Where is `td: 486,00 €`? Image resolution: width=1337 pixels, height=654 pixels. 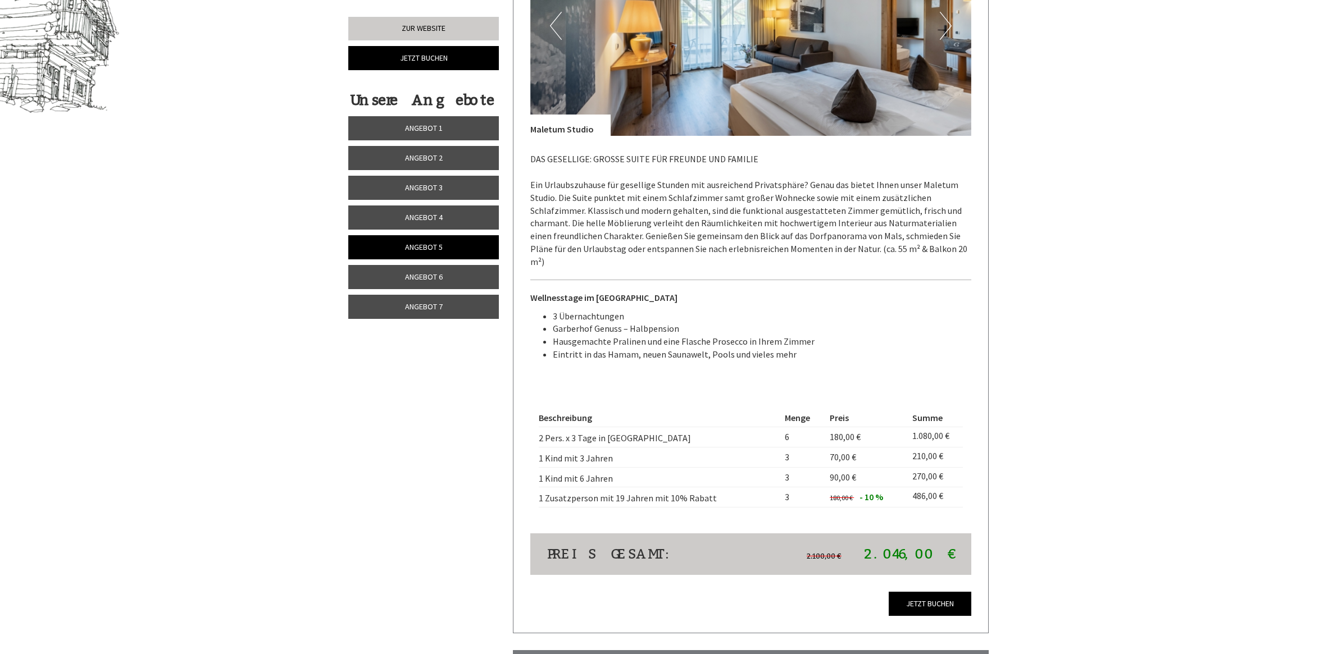 td: 486,00 € is located at coordinates (935, 498).